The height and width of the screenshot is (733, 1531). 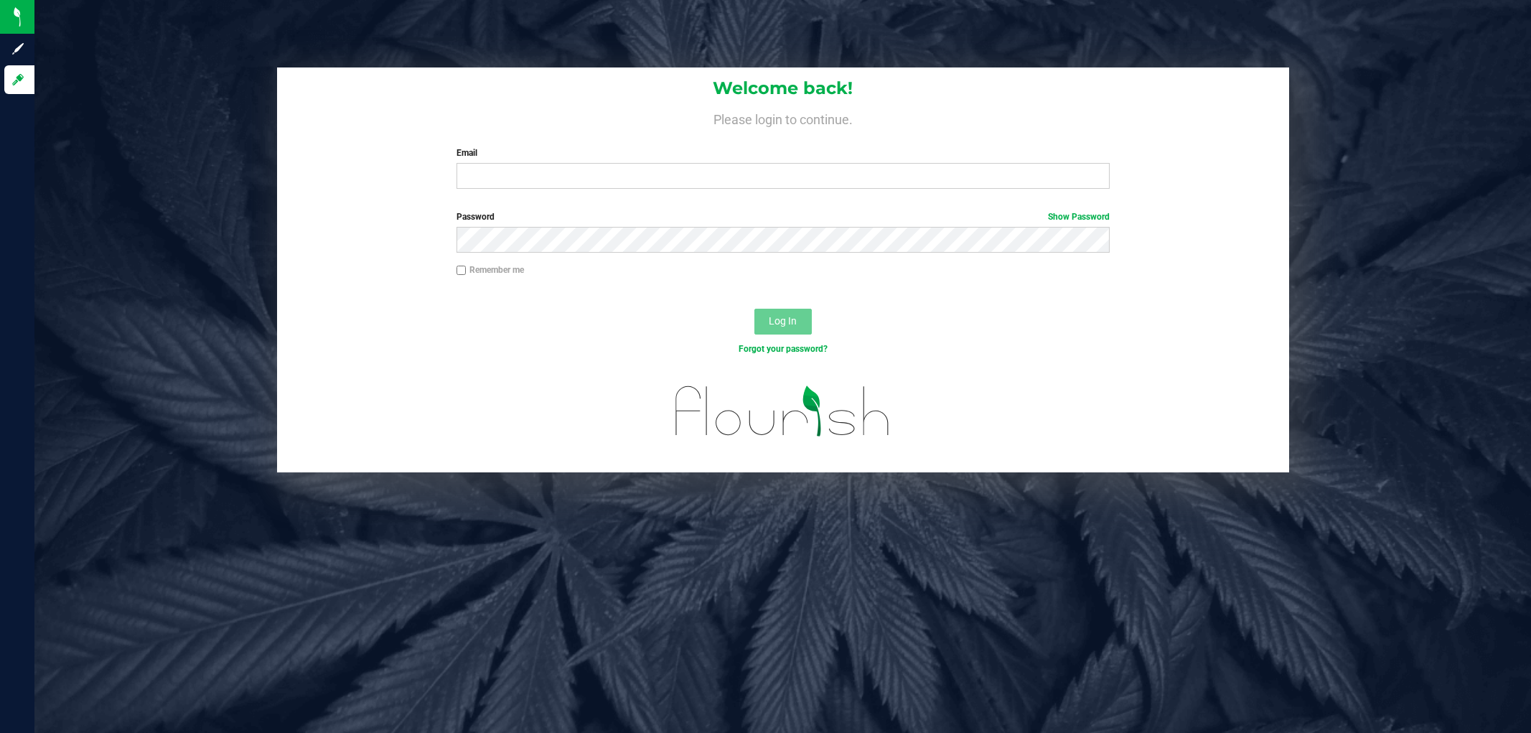 I want to click on input: Remember me, so click(x=462, y=271).